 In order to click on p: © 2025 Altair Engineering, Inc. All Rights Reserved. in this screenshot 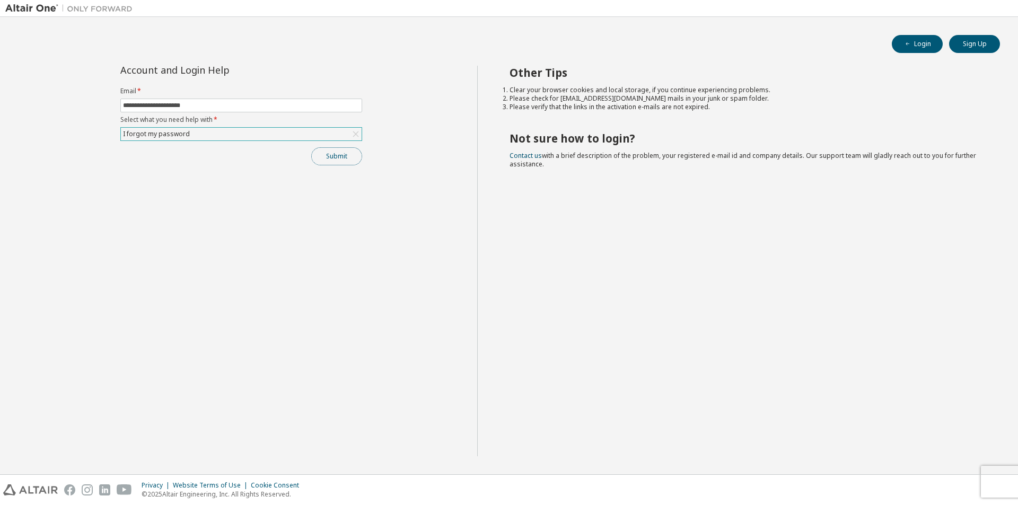, I will do `click(223, 494)`.